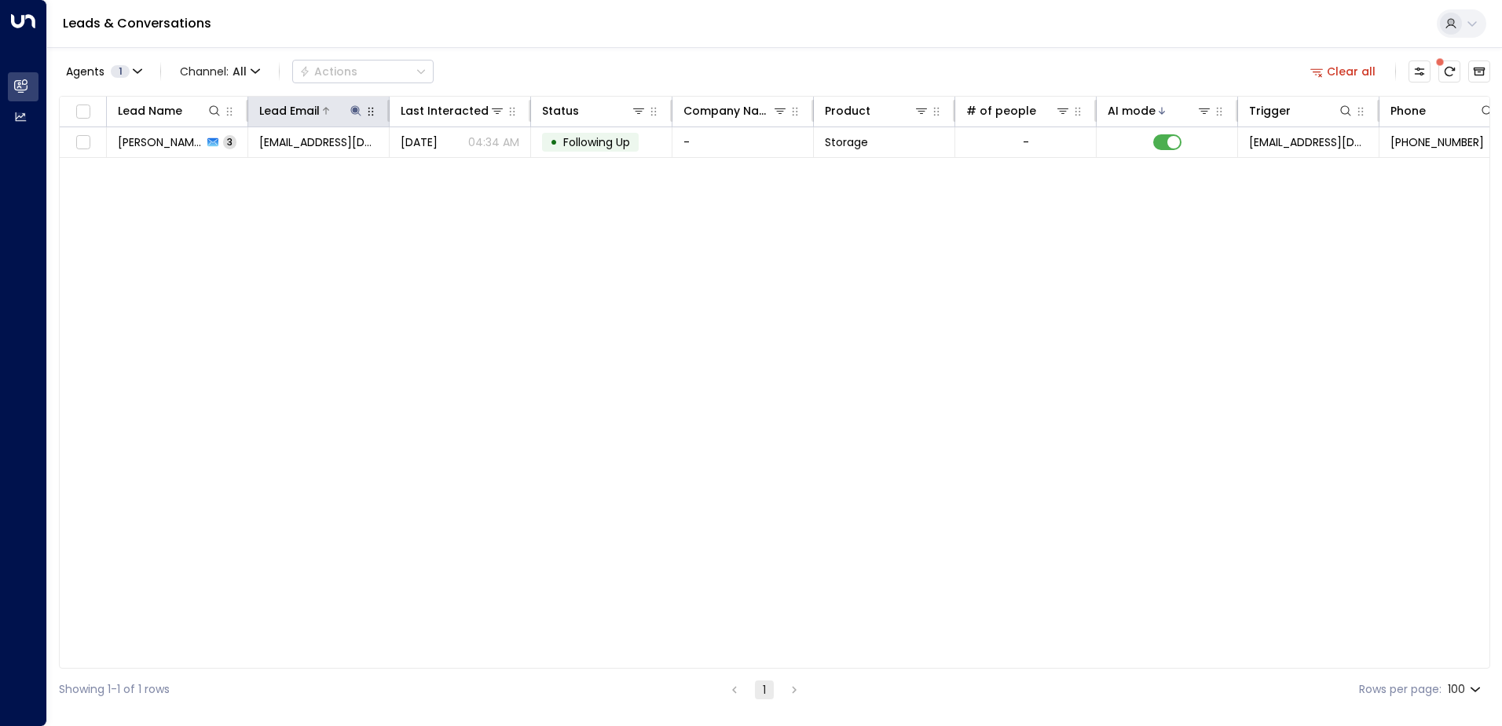  I want to click on span: alimunawar0754@gmail.com, so click(318, 142).